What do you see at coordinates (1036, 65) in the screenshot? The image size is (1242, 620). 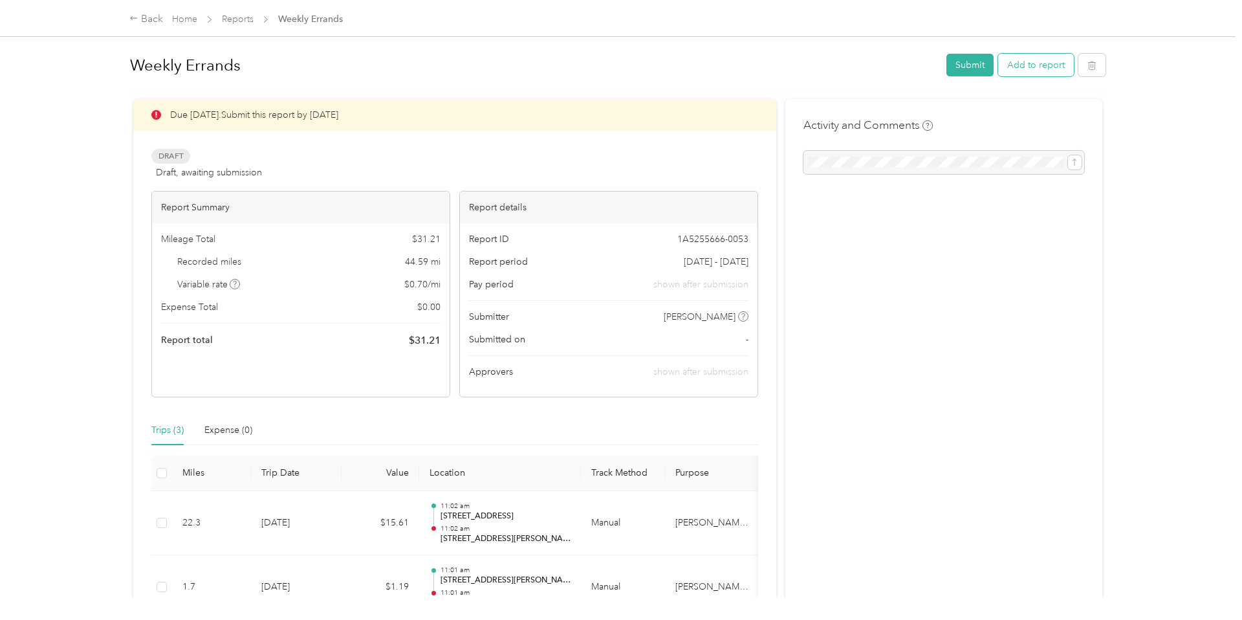 I see `button: Add to report` at bounding box center [1036, 65].